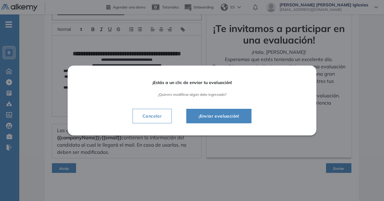 The height and width of the screenshot is (201, 384). I want to click on span: ¡Enviar evaluación!, so click(219, 116).